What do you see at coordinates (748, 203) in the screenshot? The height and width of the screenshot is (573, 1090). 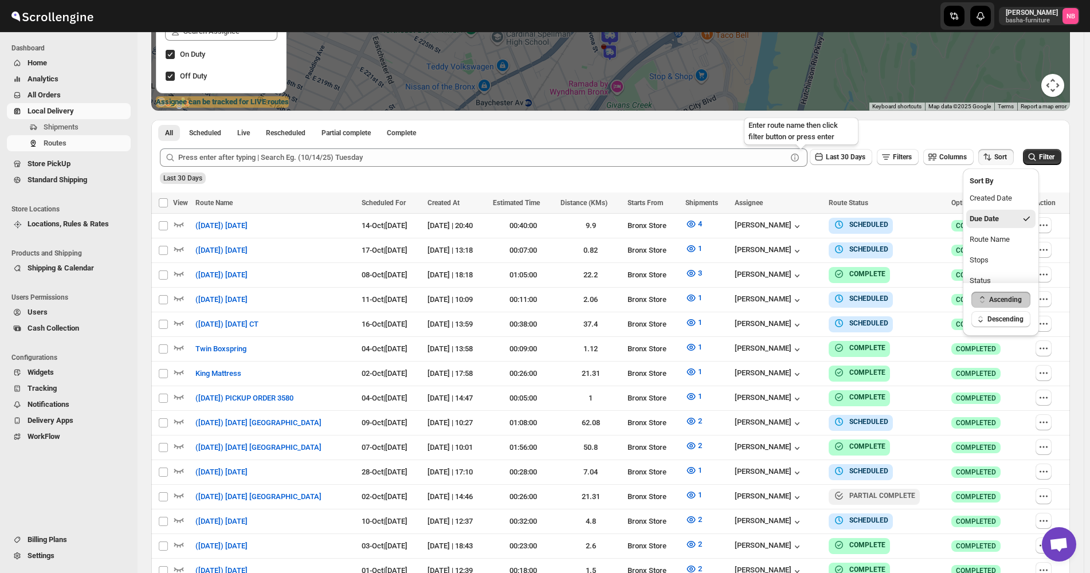 I see `span: Assignee` at bounding box center [748, 203].